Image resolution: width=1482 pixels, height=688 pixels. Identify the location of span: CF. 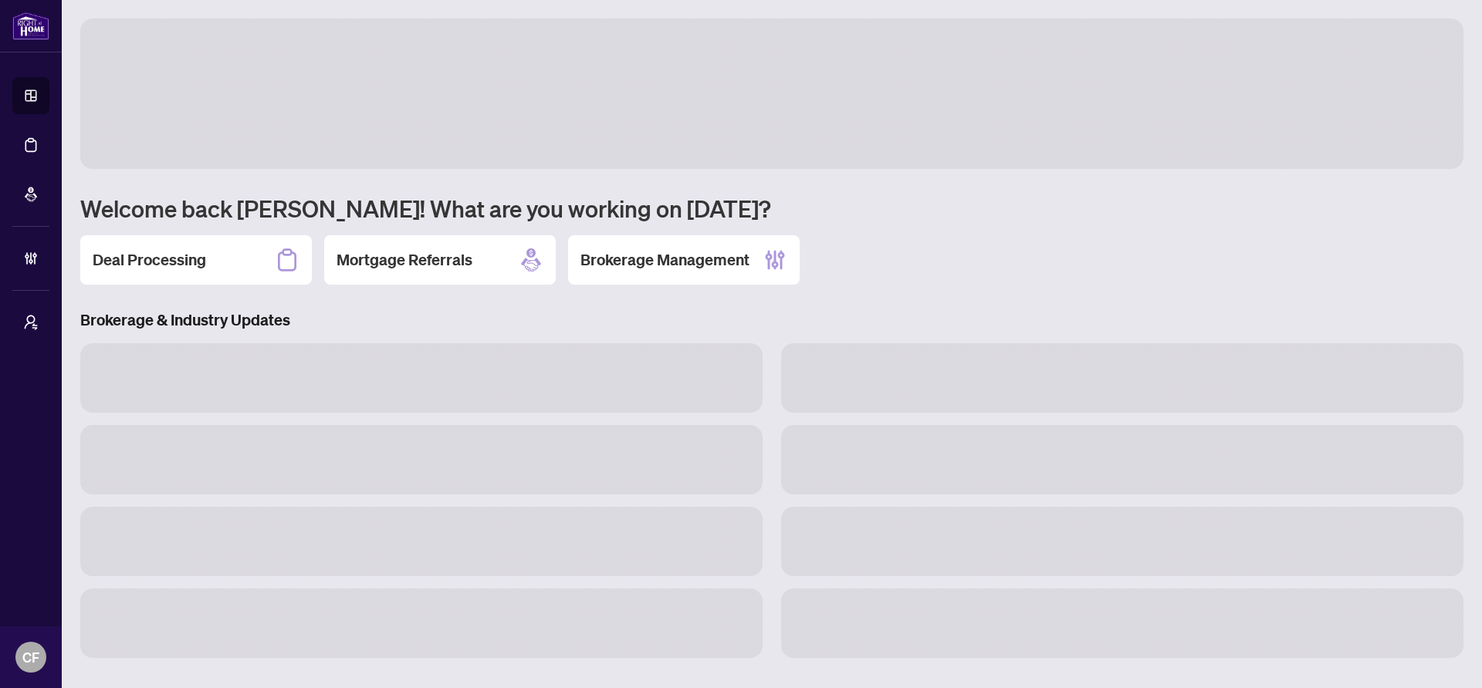
(31, 658).